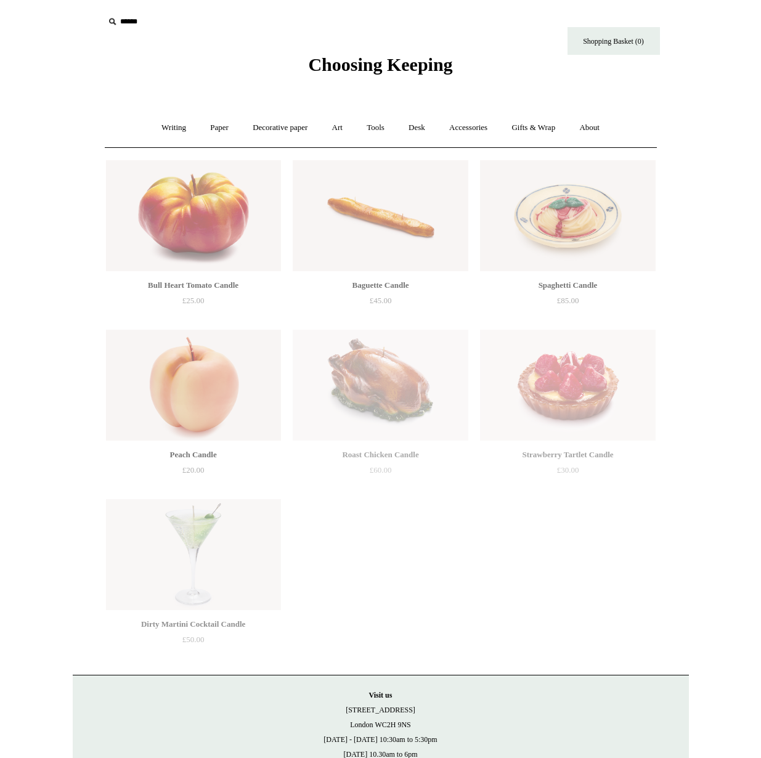 The height and width of the screenshot is (758, 761). I want to click on a: Roast Chicken Candle Roast Chicken Candle, so click(380, 385).